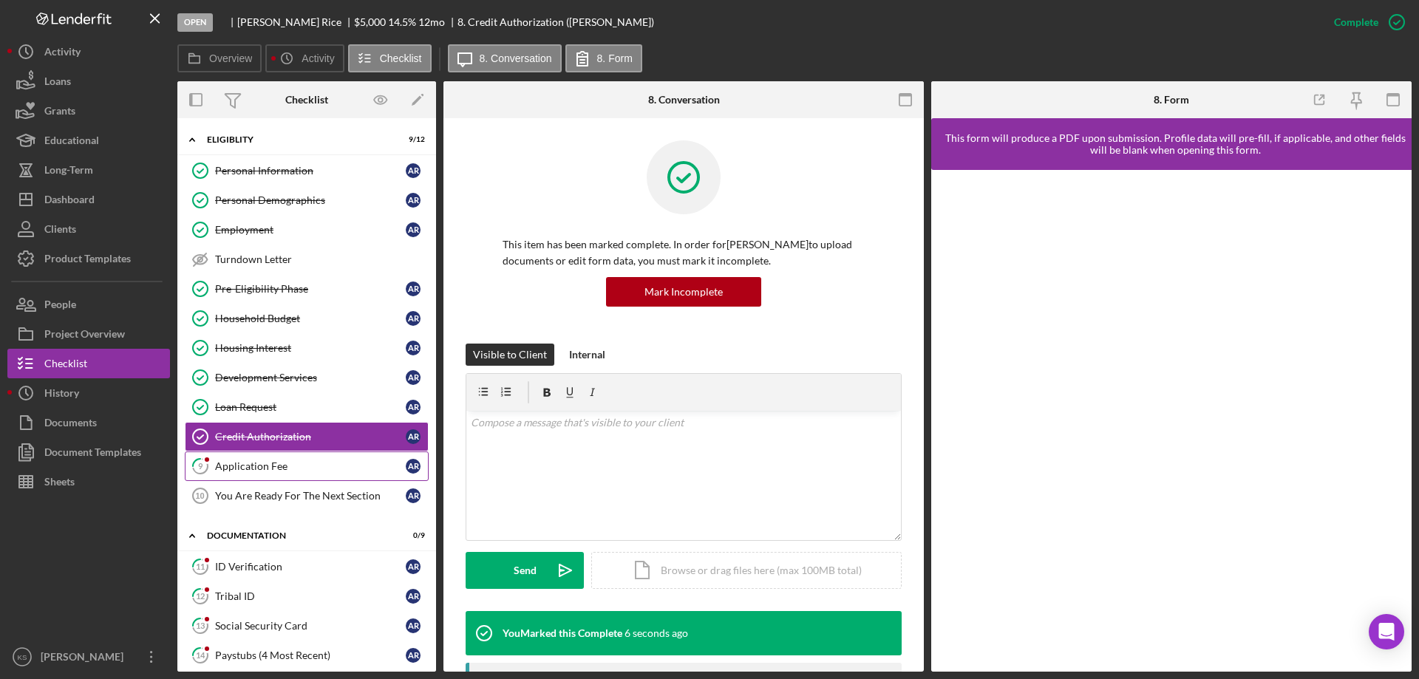 The image size is (1419, 679). I want to click on div: Educational, so click(72, 142).